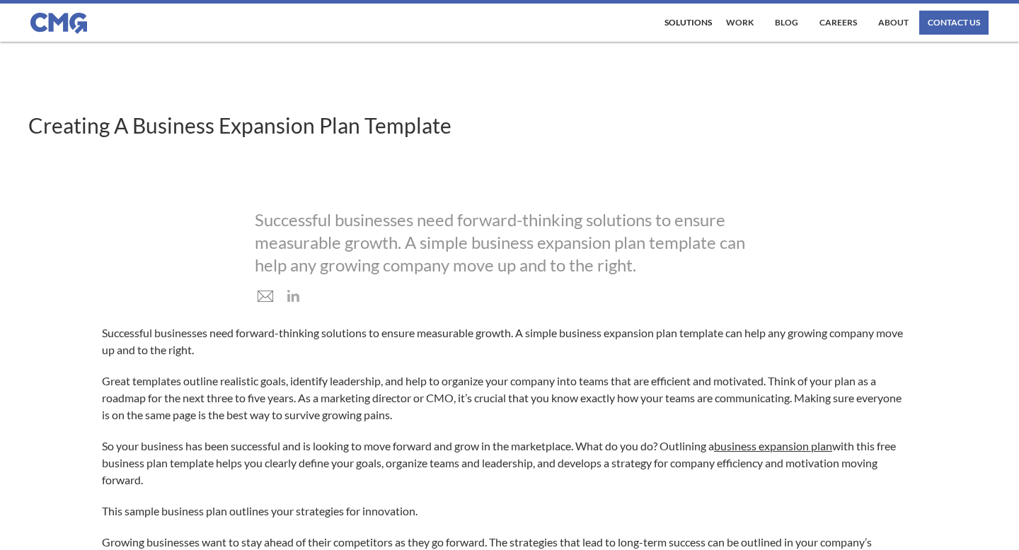 The image size is (1019, 550). Describe the element at coordinates (509, 243) in the screenshot. I see `div: Successful businesses need forward-thinking solutions to ensure measurable growth. A simple busin...` at that location.